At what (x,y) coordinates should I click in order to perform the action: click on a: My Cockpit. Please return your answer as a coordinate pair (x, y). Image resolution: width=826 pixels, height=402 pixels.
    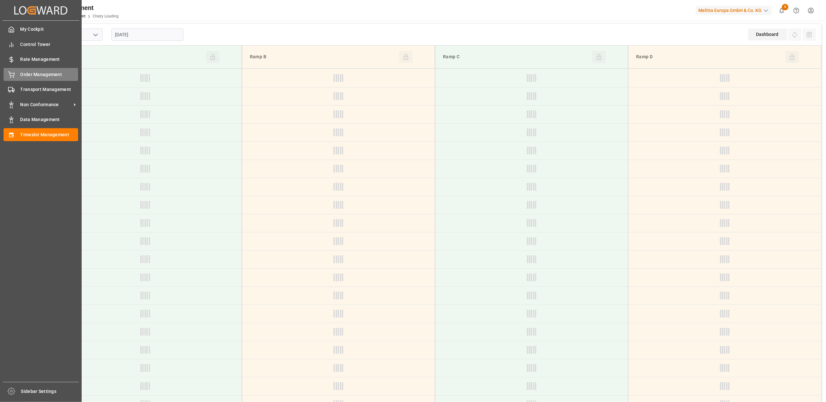
    Looking at the image, I should click on (41, 29).